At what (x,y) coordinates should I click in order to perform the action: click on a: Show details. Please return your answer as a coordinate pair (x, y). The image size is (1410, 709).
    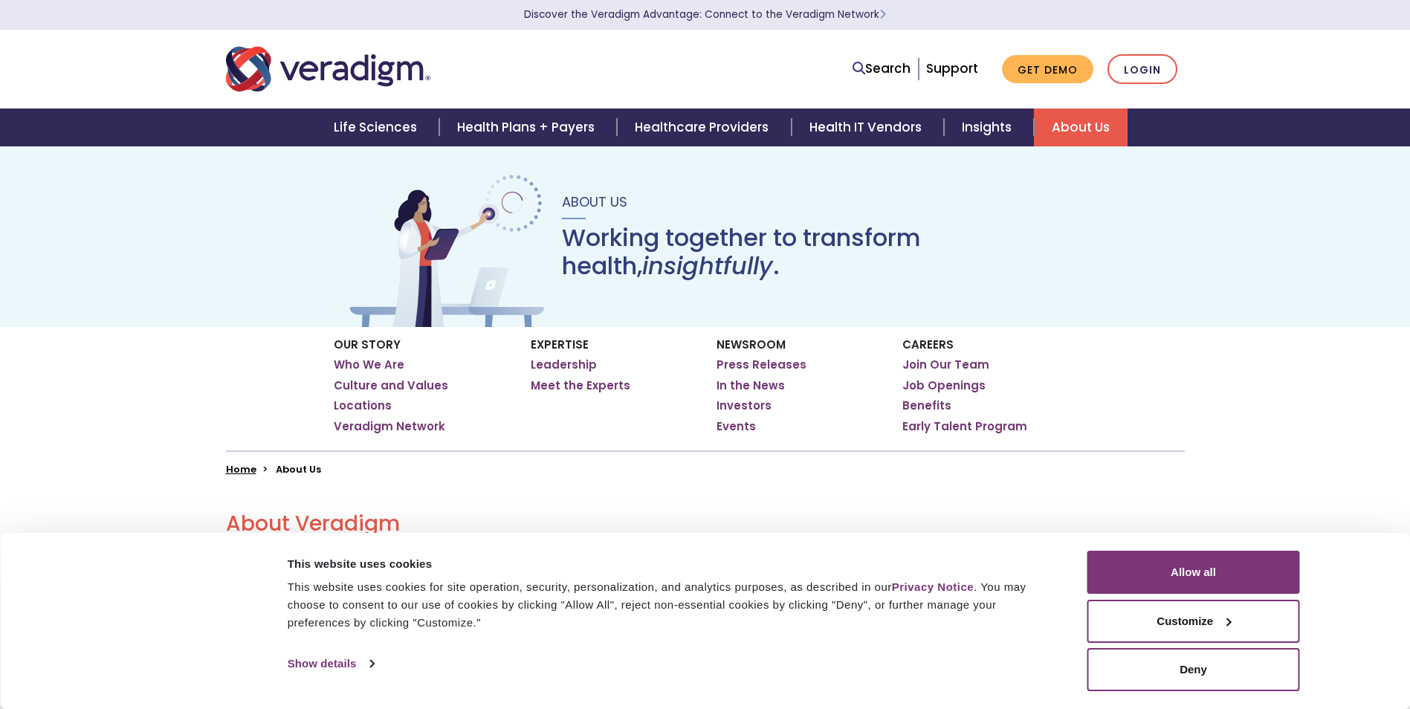
    Looking at the image, I should click on (331, 664).